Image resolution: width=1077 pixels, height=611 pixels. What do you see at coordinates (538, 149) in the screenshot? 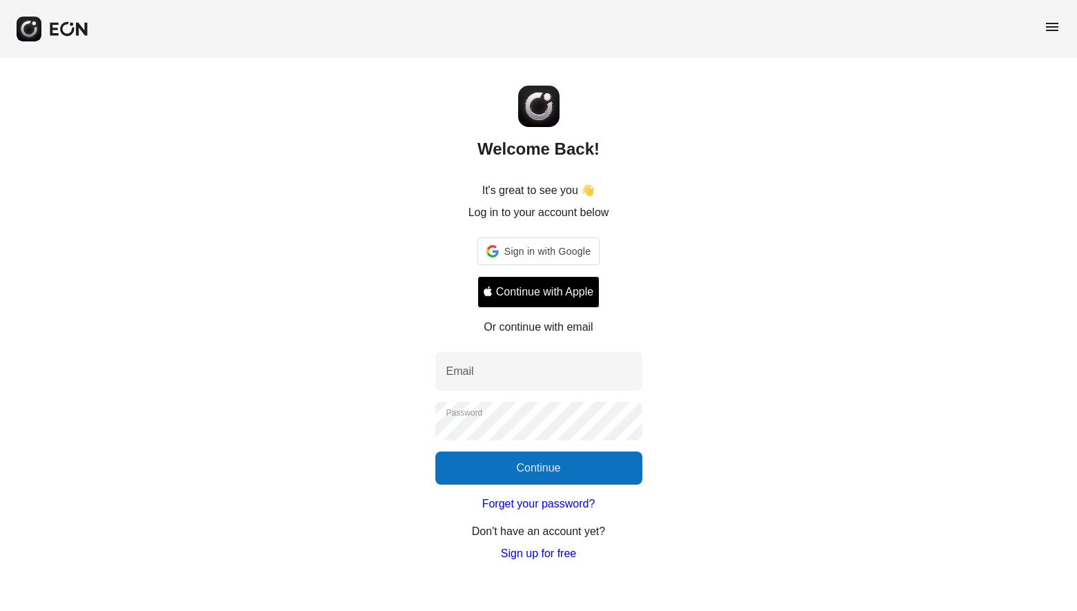
I see `h2: Welcome Back!` at bounding box center [538, 149].